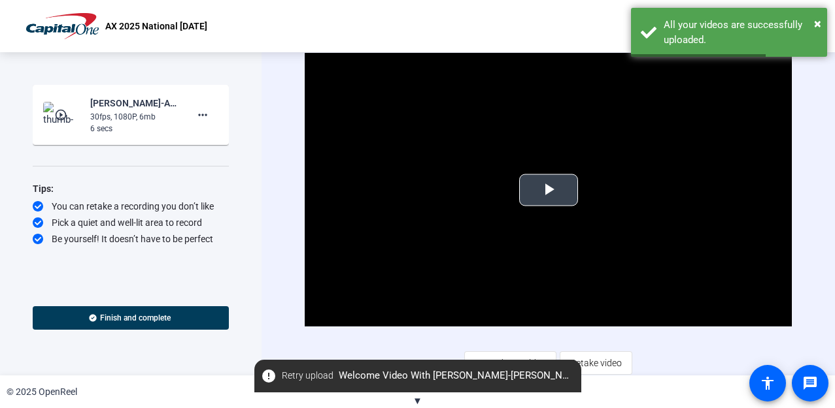 The image size is (835, 408). Describe the element at coordinates (595, 363) in the screenshot. I see `button: Retake video` at that location.